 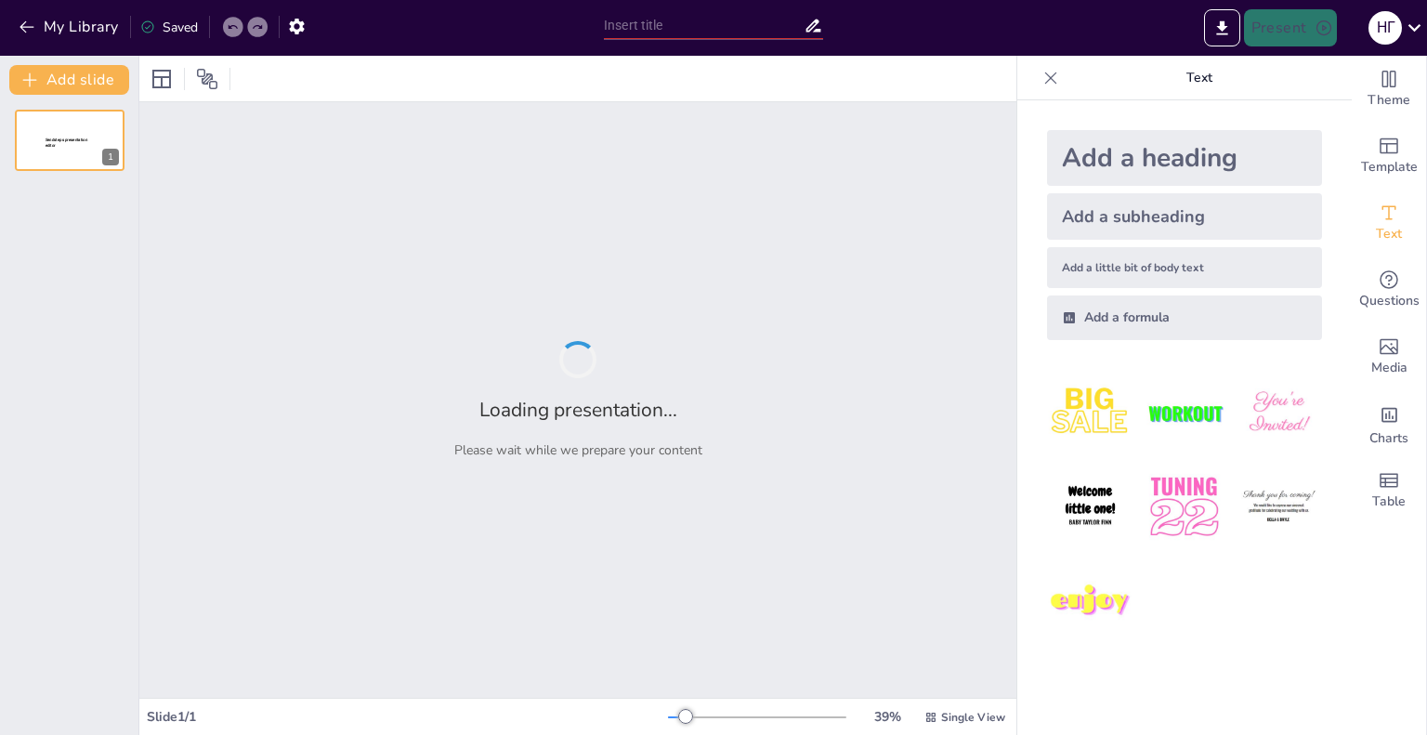 I want to click on p: Text, so click(x=1199, y=78).